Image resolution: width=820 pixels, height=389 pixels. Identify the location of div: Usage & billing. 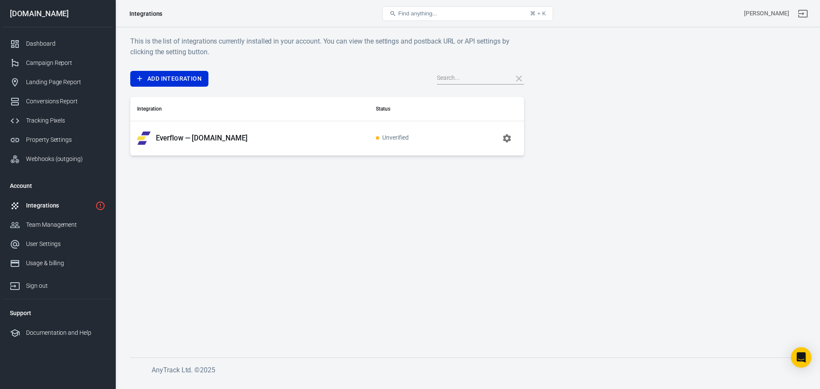
(66, 263).